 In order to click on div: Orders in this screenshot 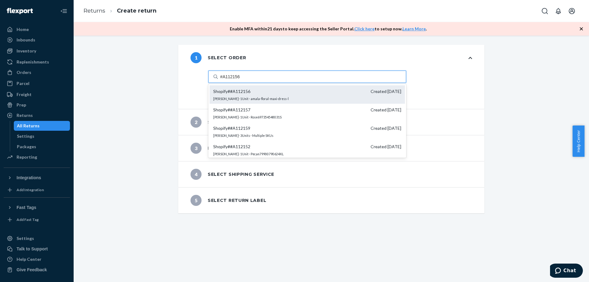, I will do `click(24, 72)`.